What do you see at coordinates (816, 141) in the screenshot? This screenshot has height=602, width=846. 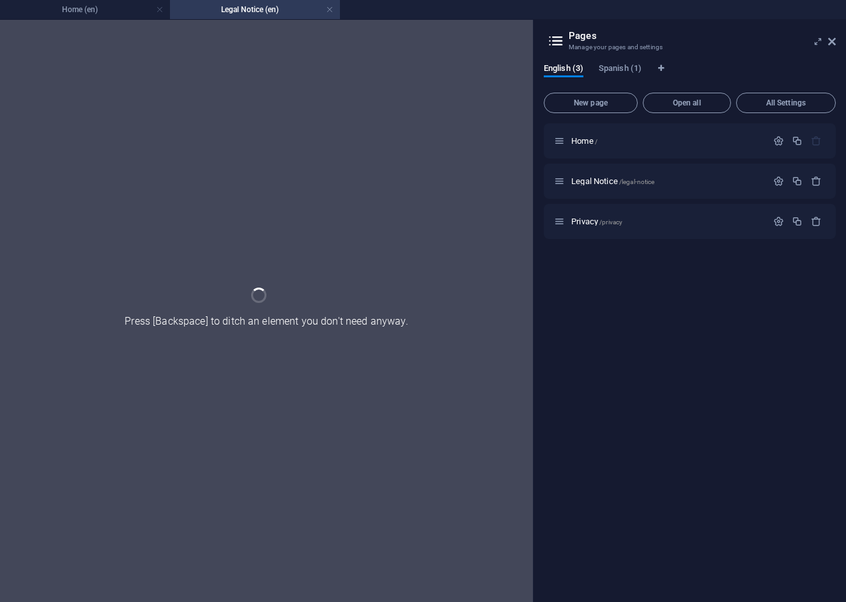 I see `div: The startpage cannot be deleted` at bounding box center [816, 141].